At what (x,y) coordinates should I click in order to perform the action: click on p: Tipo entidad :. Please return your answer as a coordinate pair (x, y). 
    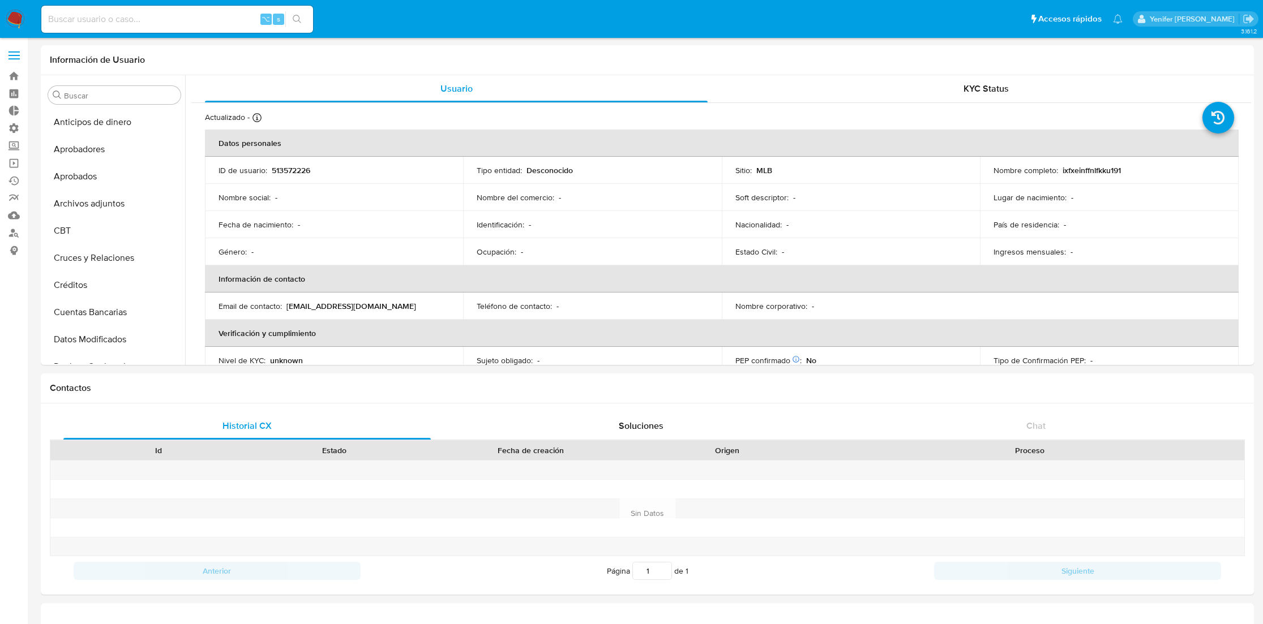
    Looking at the image, I should click on (499, 170).